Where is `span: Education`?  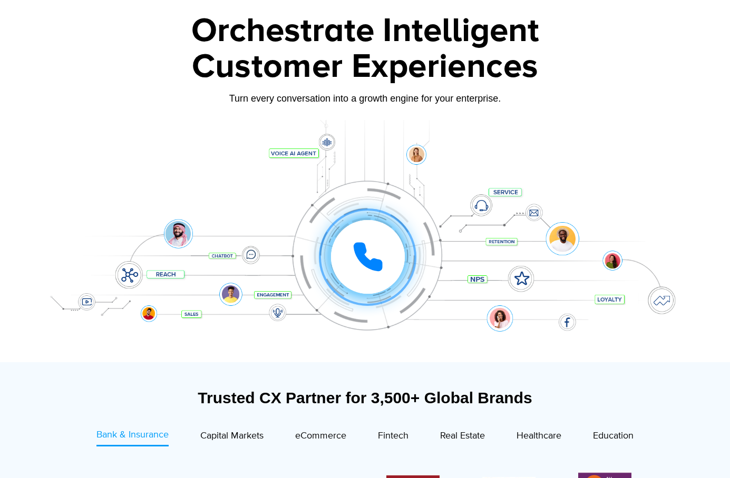
span: Education is located at coordinates (613, 436).